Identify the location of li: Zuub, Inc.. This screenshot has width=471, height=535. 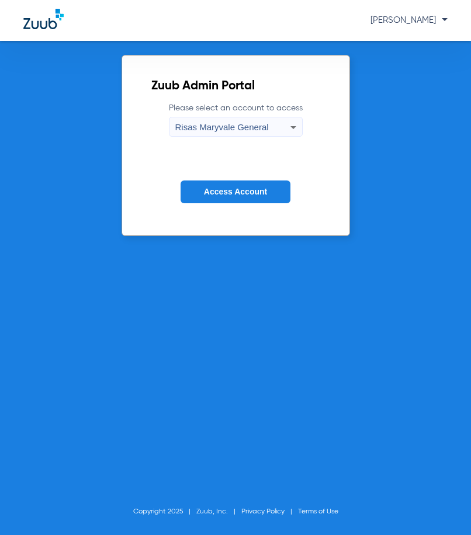
(218, 511).